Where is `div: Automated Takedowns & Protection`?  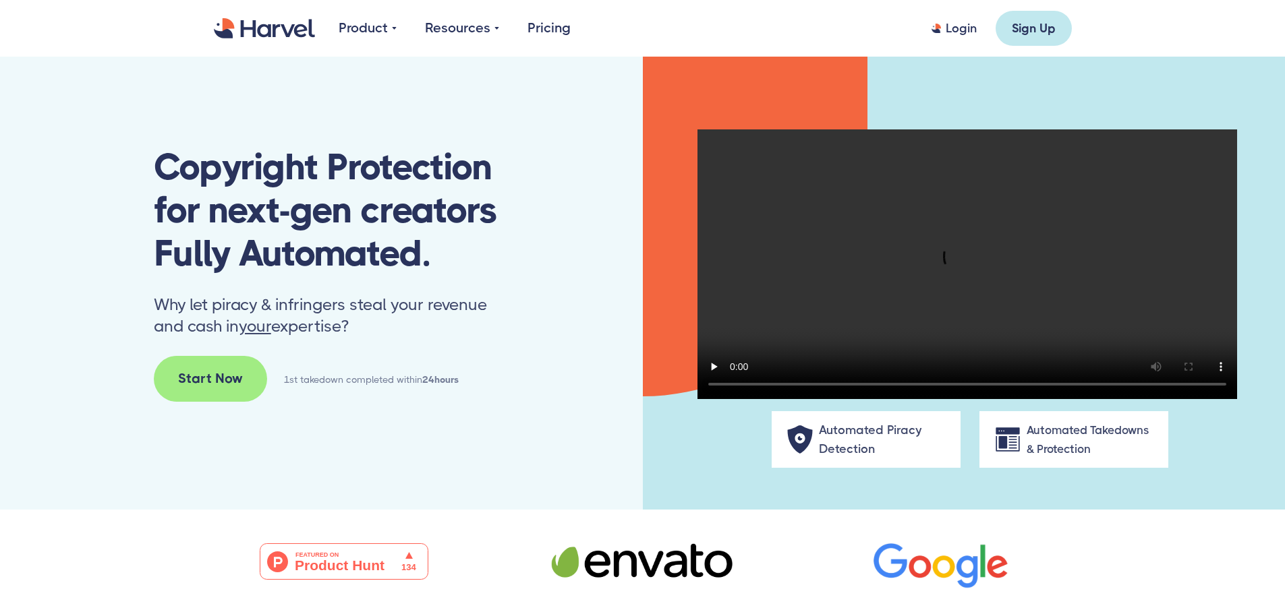
div: Automated Takedowns & Protection is located at coordinates (1088, 440).